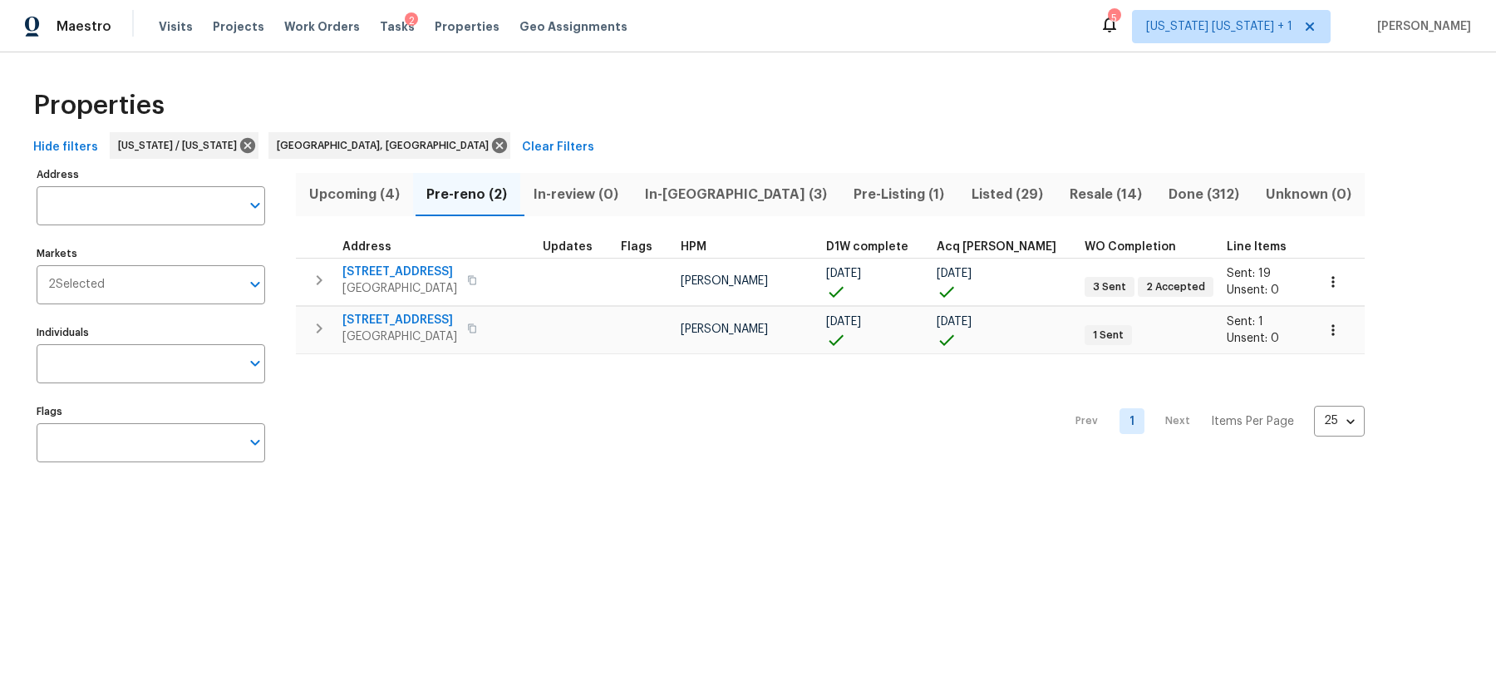  Describe the element at coordinates (558, 147) in the screenshot. I see `span: Clear Filters` at that location.